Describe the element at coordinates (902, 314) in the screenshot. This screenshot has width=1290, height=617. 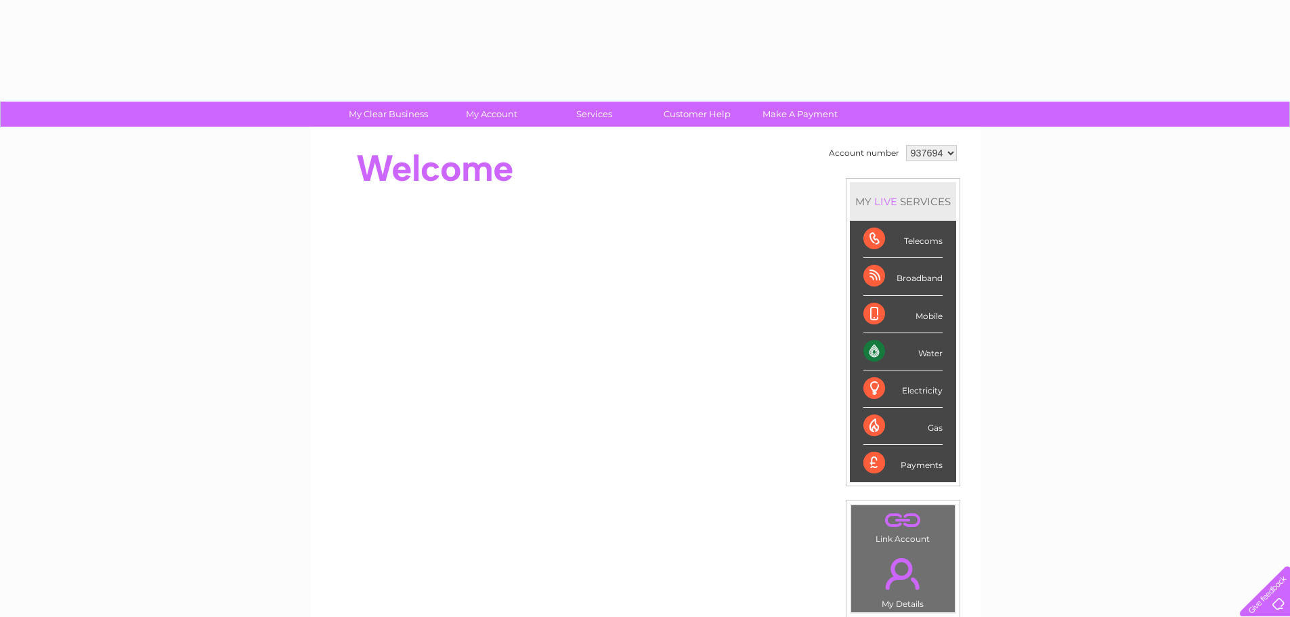
I see `div: Mobile` at that location.